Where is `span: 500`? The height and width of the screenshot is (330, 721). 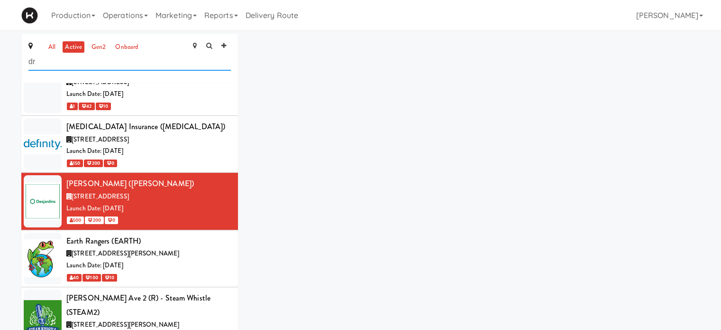 span: 500 is located at coordinates (75, 220).